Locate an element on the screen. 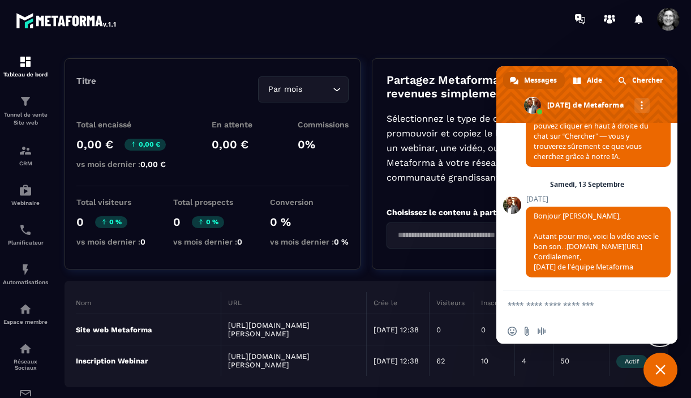 This screenshot has height=398, width=691. div: Samedi, 13 Septembre is located at coordinates (587, 184).